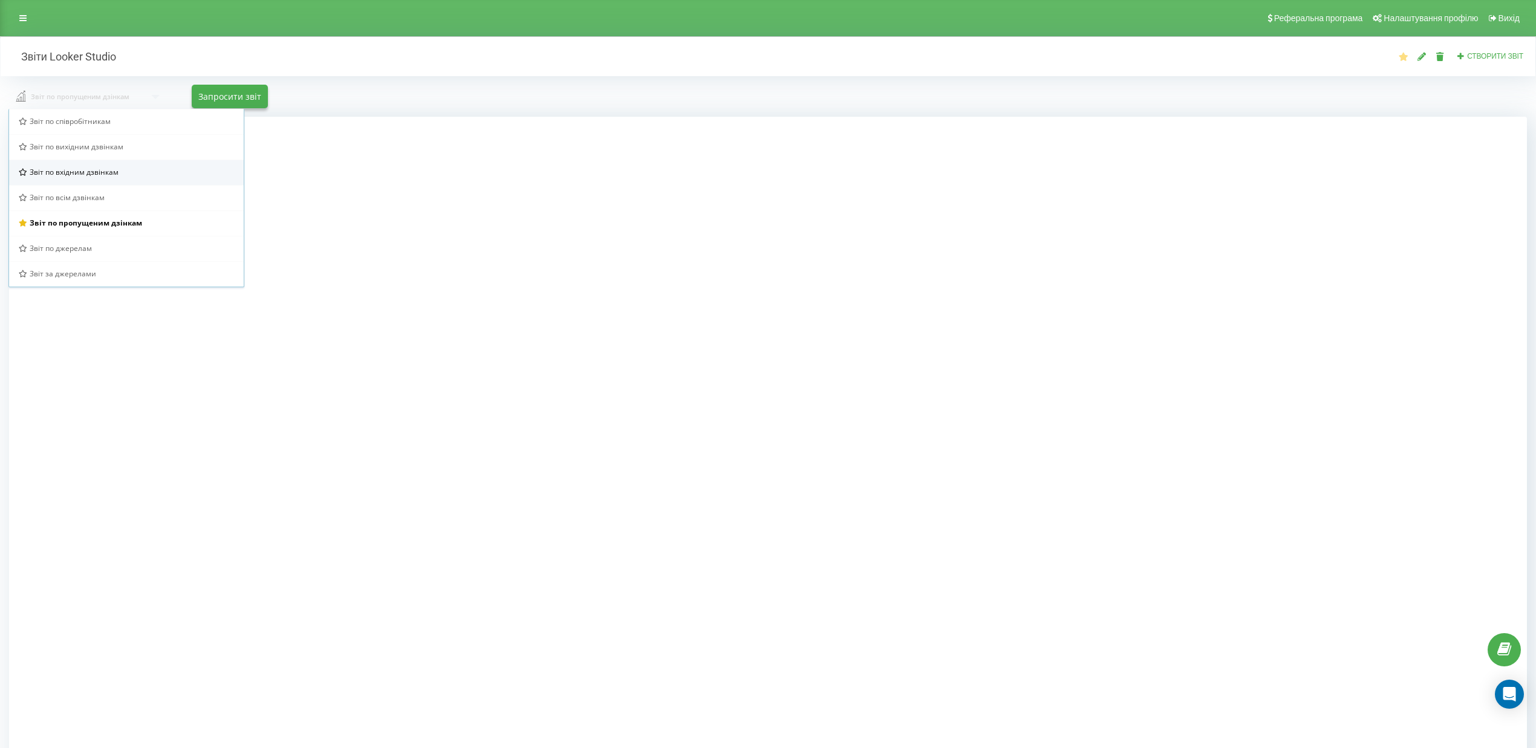 The image size is (1536, 748). I want to click on span: Реферальна програма, so click(1318, 18).